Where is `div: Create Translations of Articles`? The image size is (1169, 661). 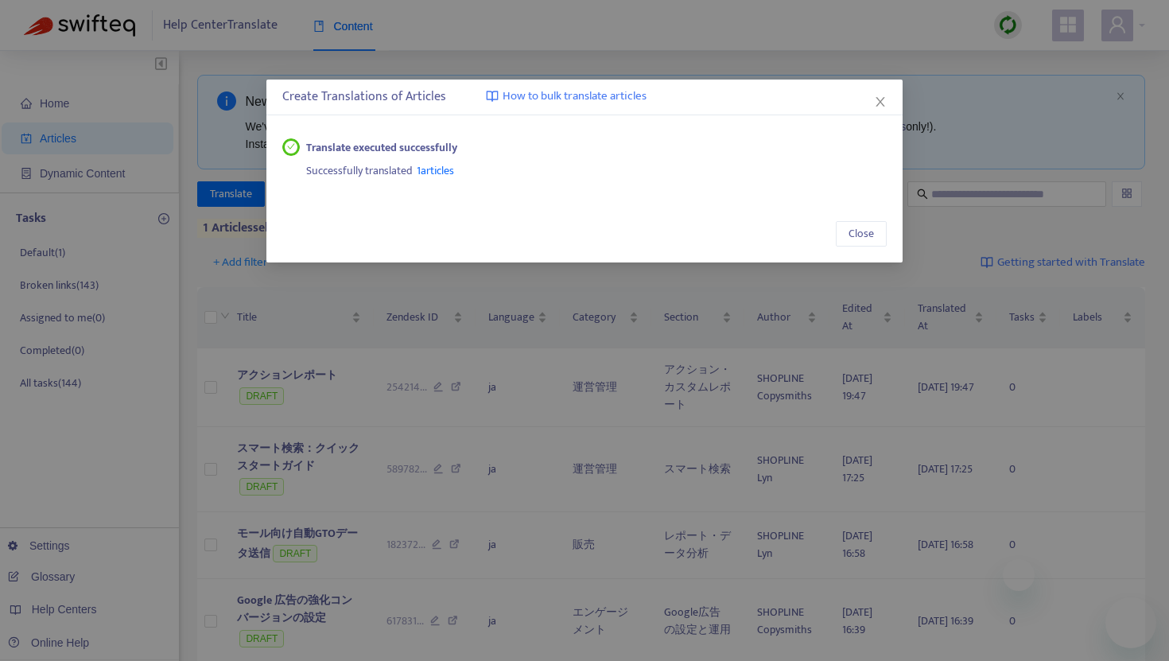 div: Create Translations of Articles is located at coordinates (585, 97).